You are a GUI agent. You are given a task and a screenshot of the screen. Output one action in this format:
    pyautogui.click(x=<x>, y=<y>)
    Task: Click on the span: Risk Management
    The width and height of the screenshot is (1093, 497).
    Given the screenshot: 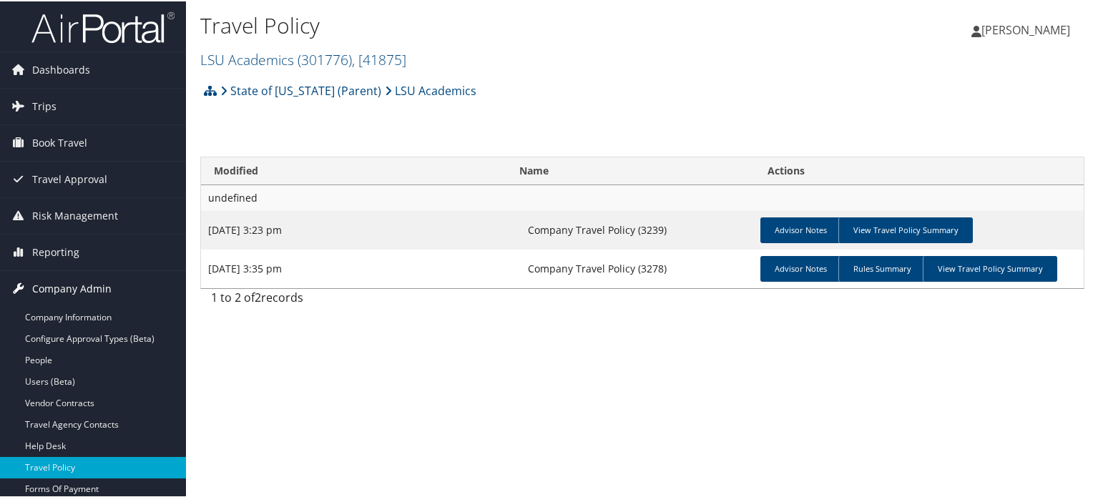 What is the action you would take?
    pyautogui.click(x=75, y=215)
    